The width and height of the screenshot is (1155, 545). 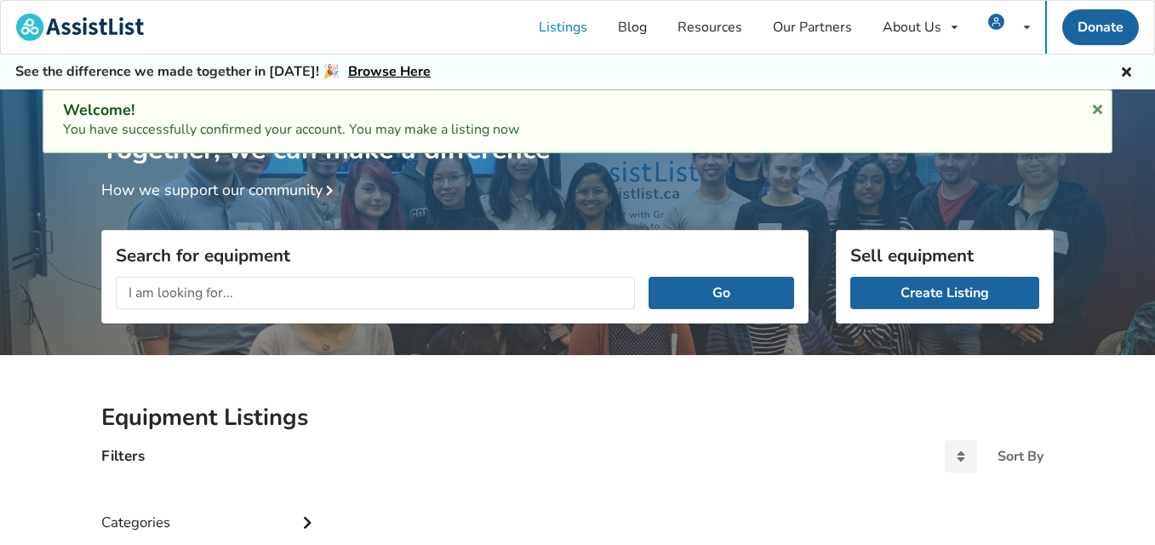 What do you see at coordinates (389, 72) in the screenshot?
I see `a: Browse Here` at bounding box center [389, 72].